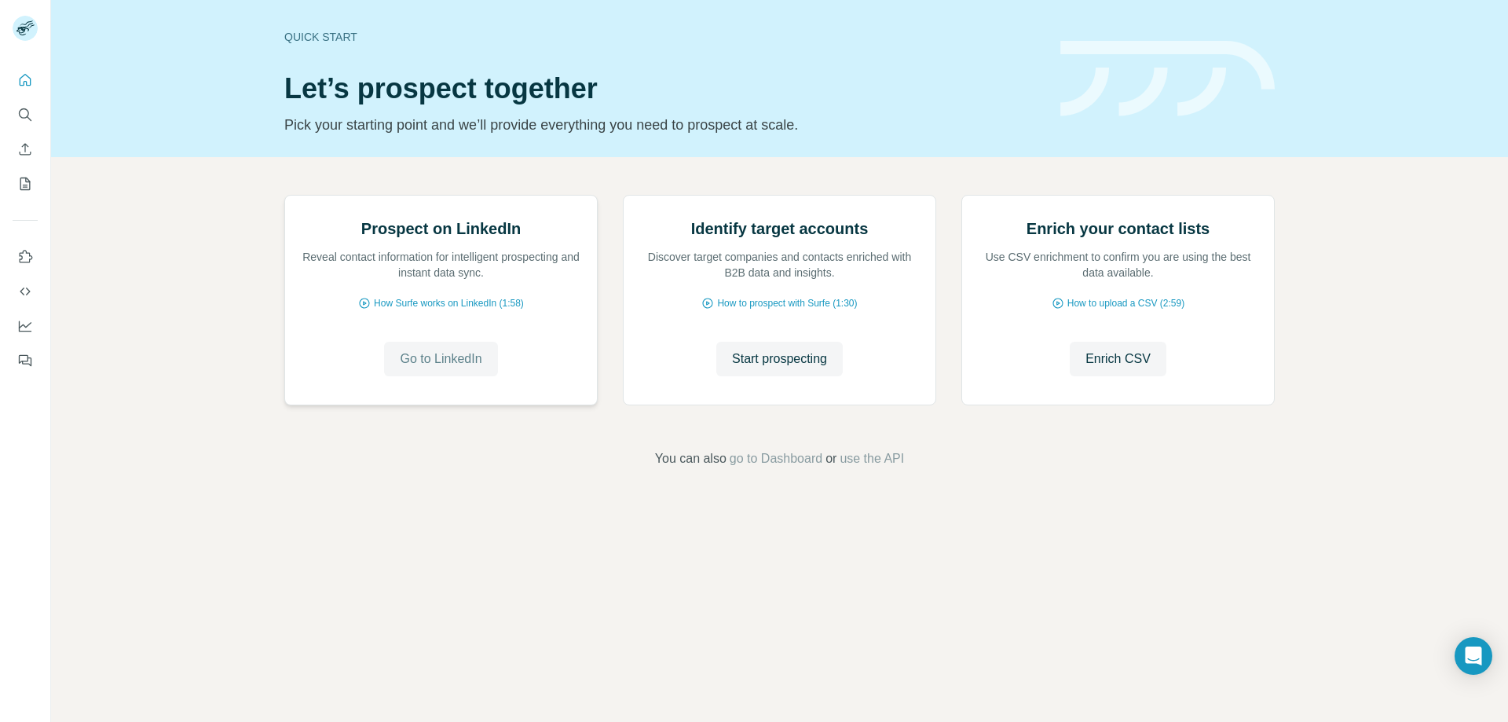 The image size is (1508, 722). What do you see at coordinates (663, 89) in the screenshot?
I see `h1: Let’s prospect together` at bounding box center [663, 89].